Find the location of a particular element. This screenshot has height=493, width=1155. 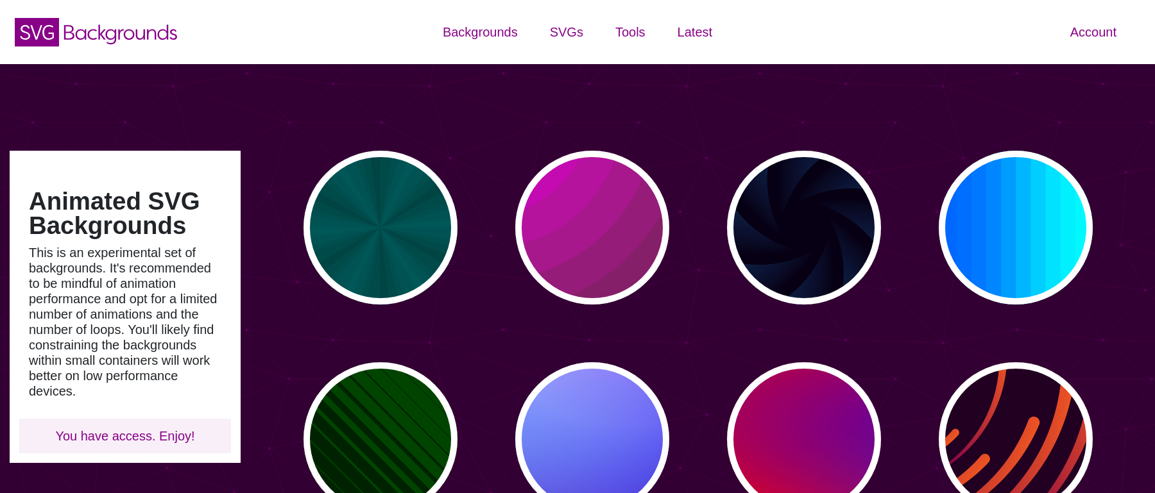

h1: Animated SVG Backgrounds is located at coordinates (125, 214).